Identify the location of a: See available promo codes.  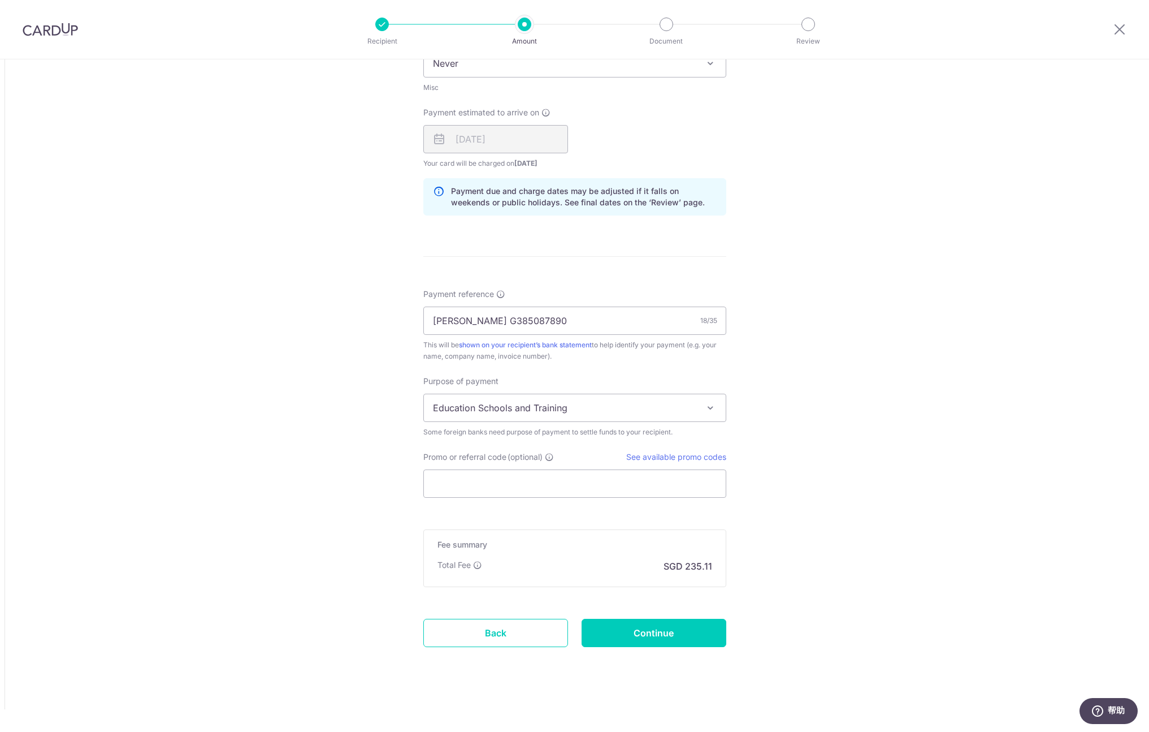
(676, 456).